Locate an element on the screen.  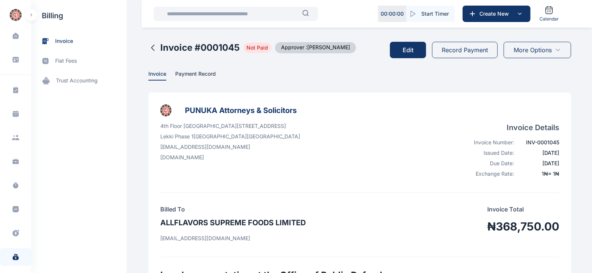
h3: PUNUKA Attorneys & Solicitors is located at coordinates (241, 110).